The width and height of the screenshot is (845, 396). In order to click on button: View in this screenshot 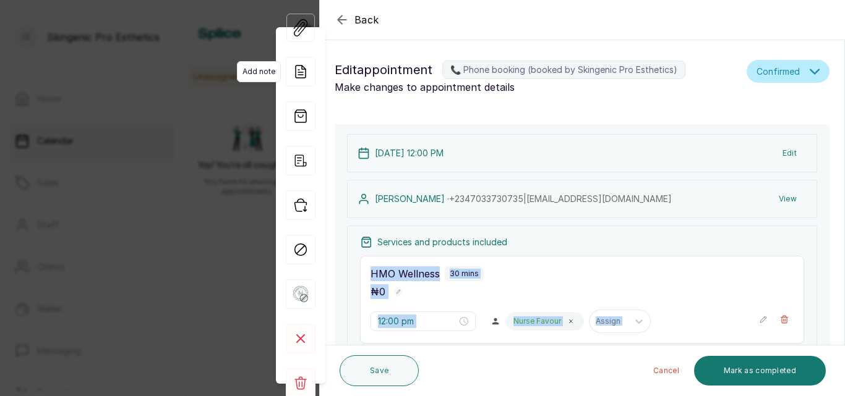, I will do `click(787, 199)`.